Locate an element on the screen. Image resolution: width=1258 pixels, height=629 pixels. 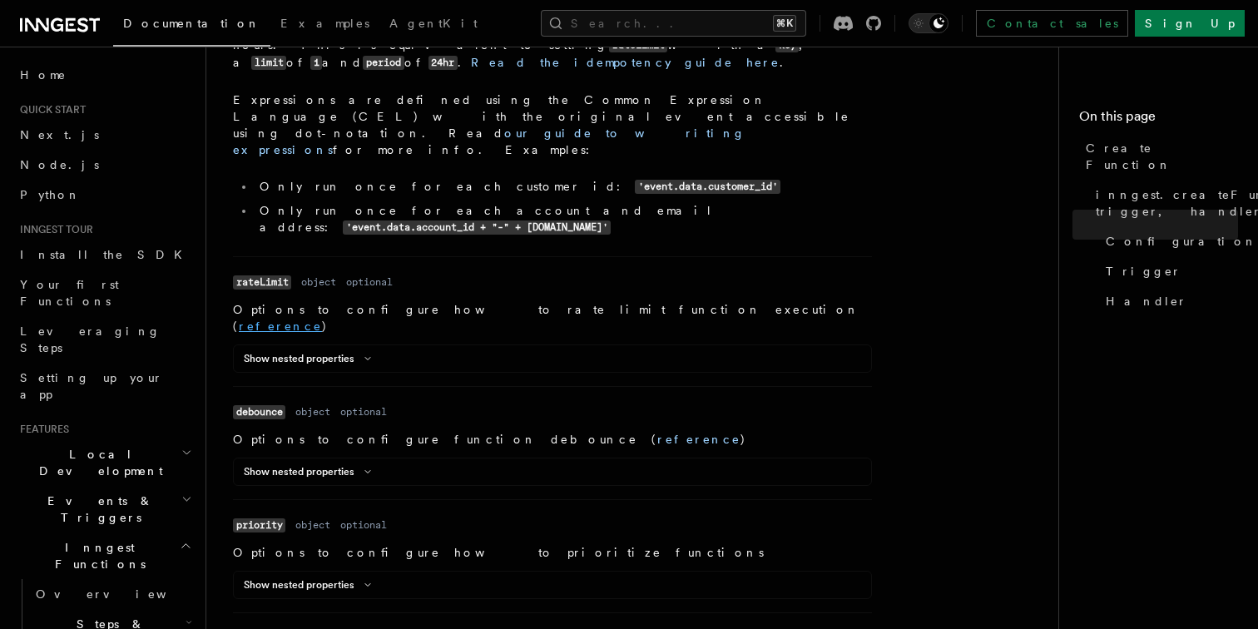
a: Python is located at coordinates (104, 195).